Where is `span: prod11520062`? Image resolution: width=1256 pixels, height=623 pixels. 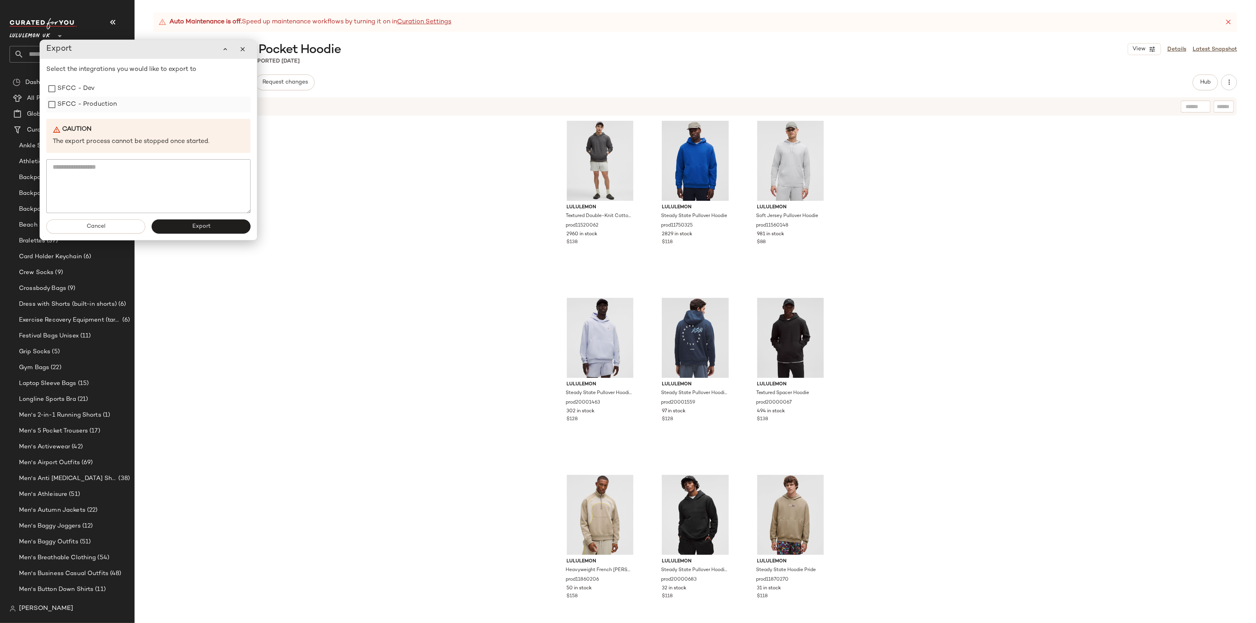 span: prod11520062 is located at coordinates (582, 226).